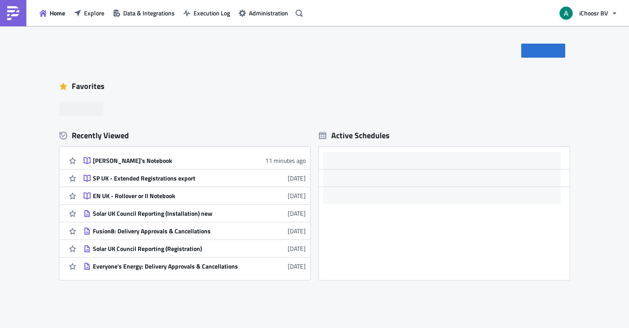 The height and width of the screenshot is (328, 629). I want to click on button: Home, so click(52, 13).